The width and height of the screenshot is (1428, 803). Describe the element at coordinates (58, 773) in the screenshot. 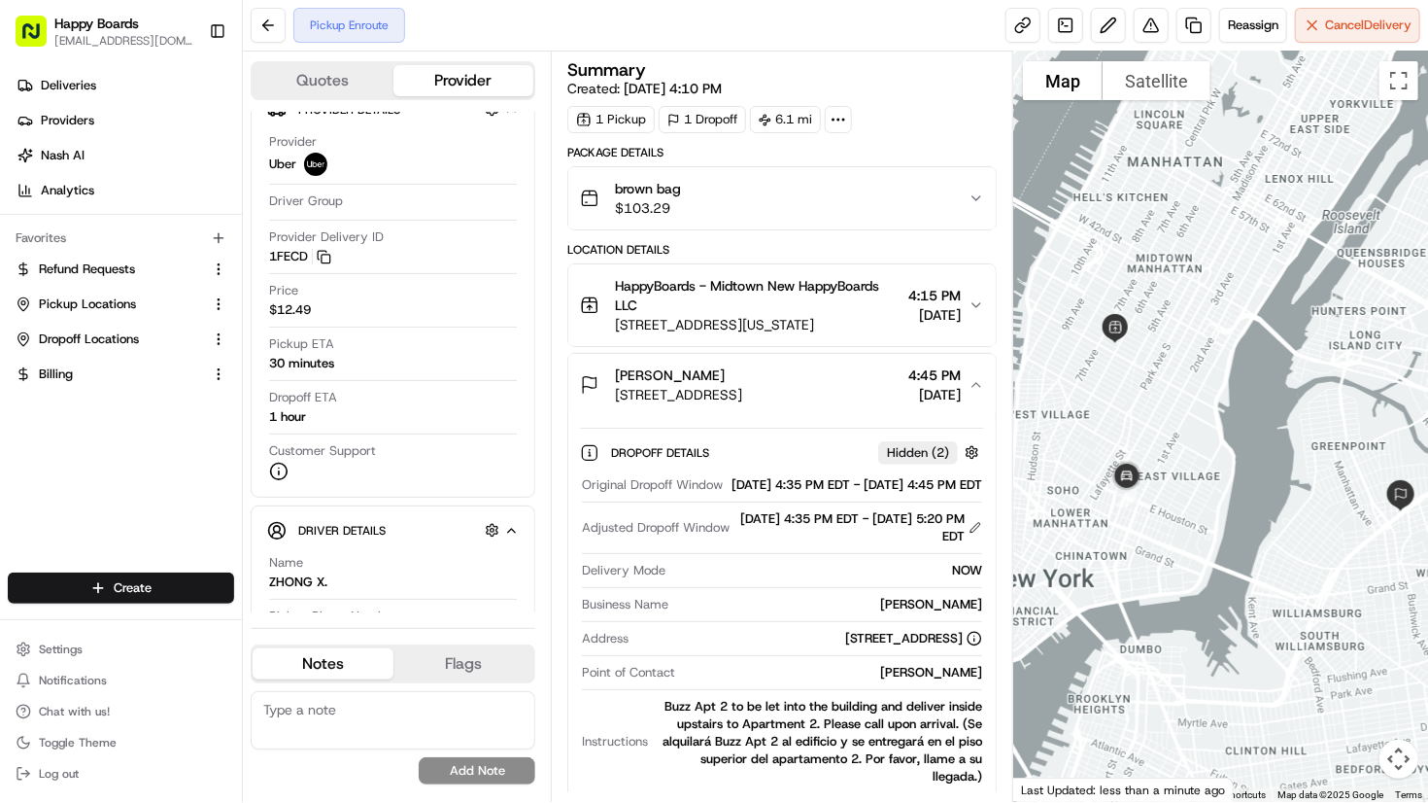

I see `span: Log out` at that location.